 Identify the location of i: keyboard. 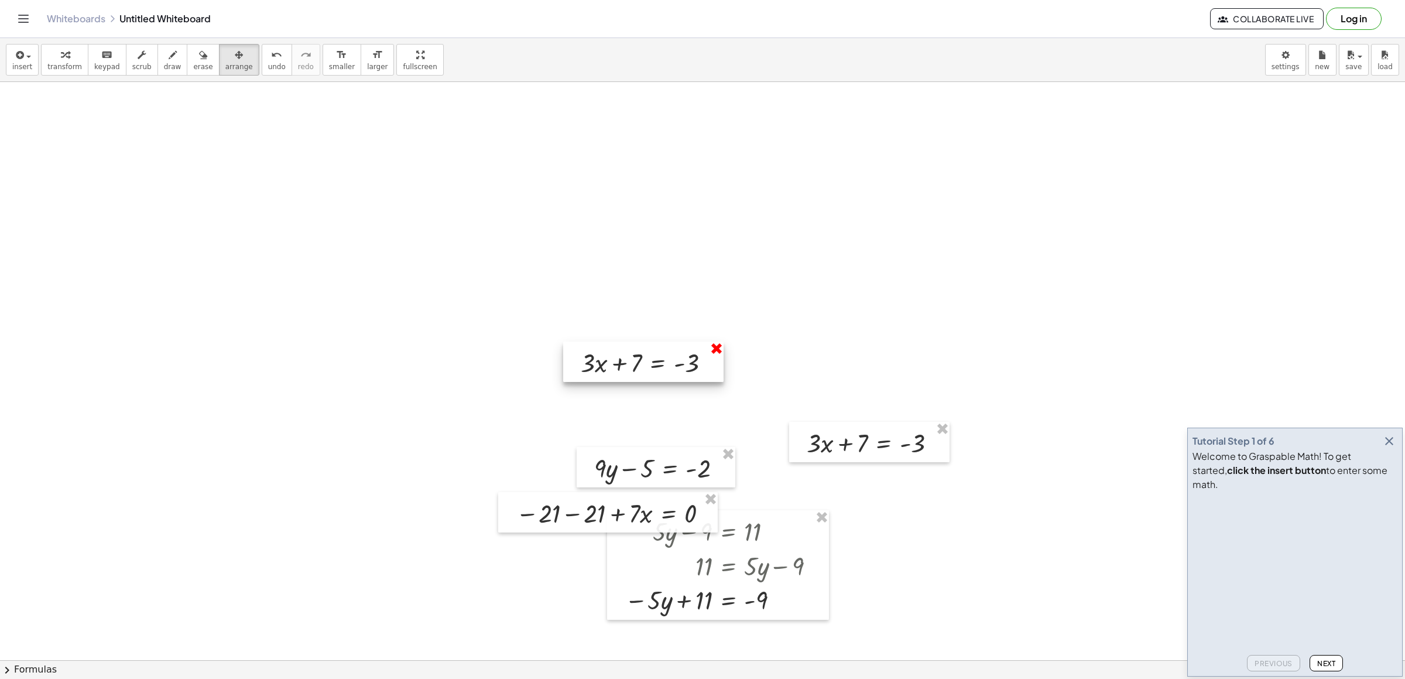
(107, 55).